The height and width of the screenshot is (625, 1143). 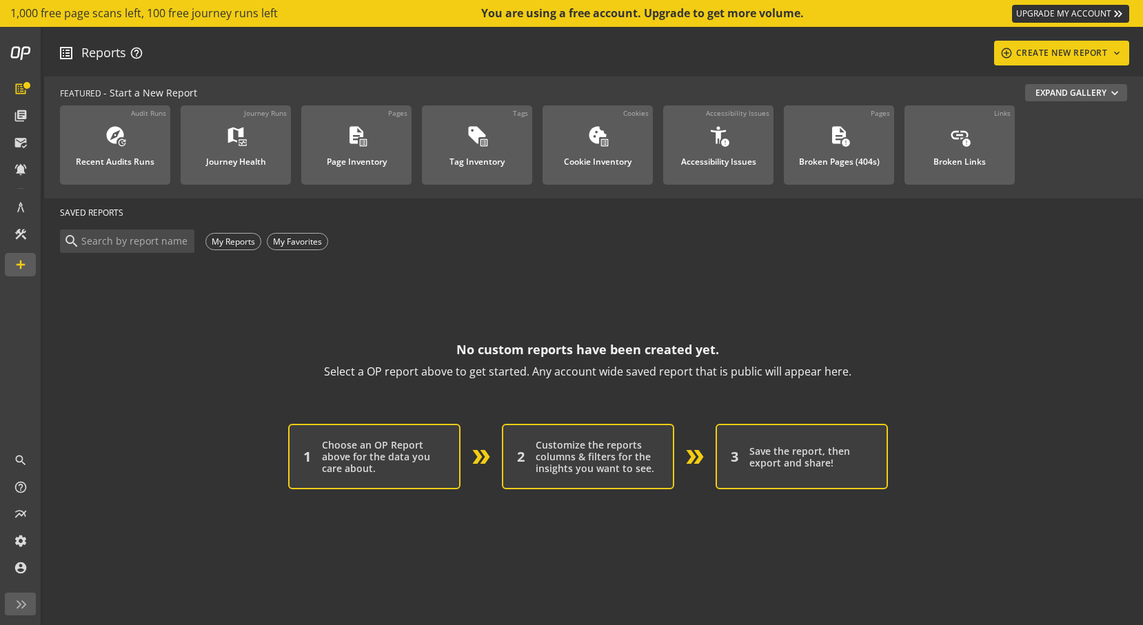 What do you see at coordinates (242, 143) in the screenshot?
I see `mat-icon: monitor_heart` at bounding box center [242, 143].